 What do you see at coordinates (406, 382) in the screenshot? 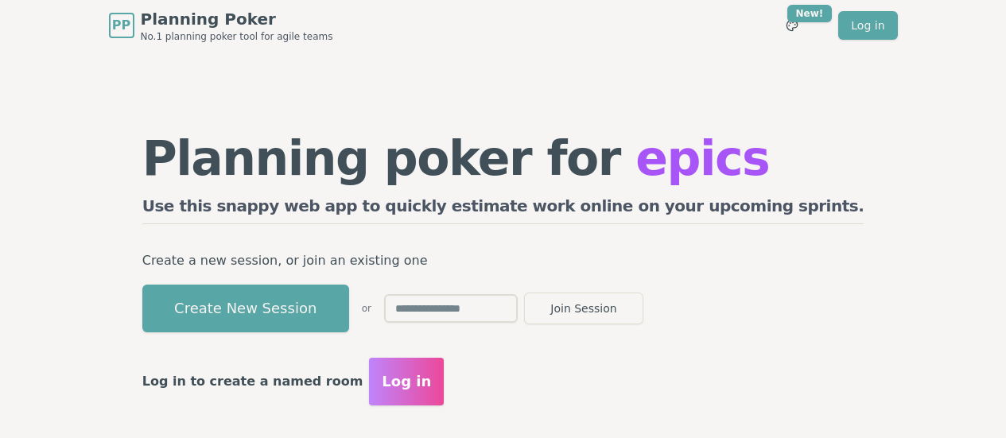
I see `button: Log in` at bounding box center [406, 382].